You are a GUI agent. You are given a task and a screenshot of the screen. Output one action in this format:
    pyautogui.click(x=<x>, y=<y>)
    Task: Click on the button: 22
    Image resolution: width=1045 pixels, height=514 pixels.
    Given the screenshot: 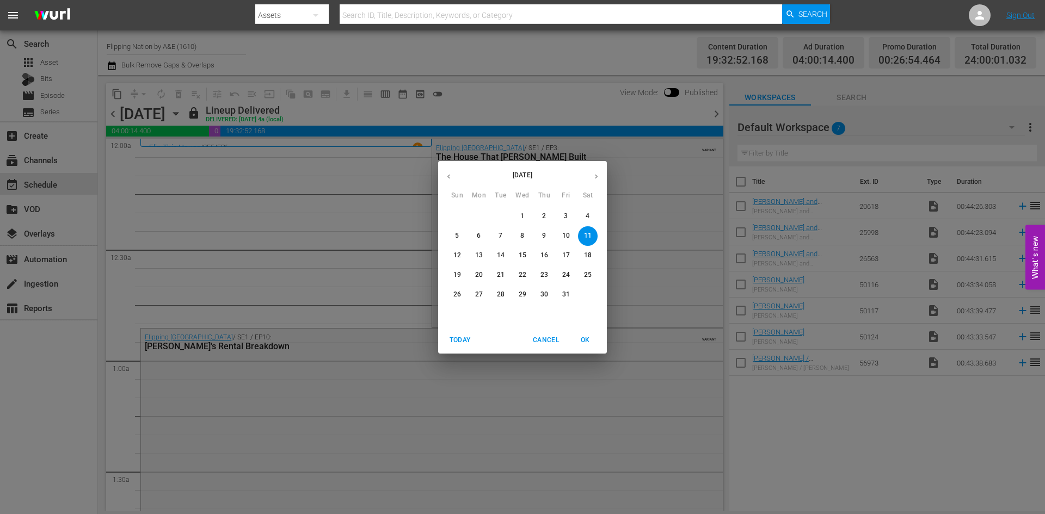 What is the action you would take?
    pyautogui.click(x=522, y=275)
    